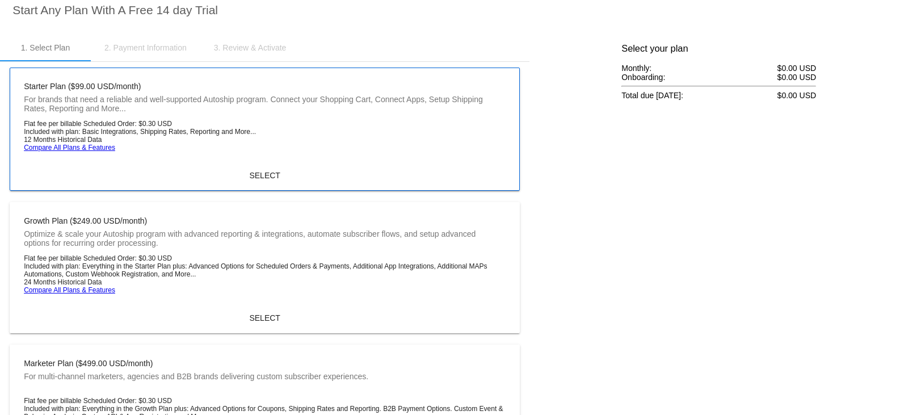  I want to click on div: 1. Select Plan, so click(45, 48).